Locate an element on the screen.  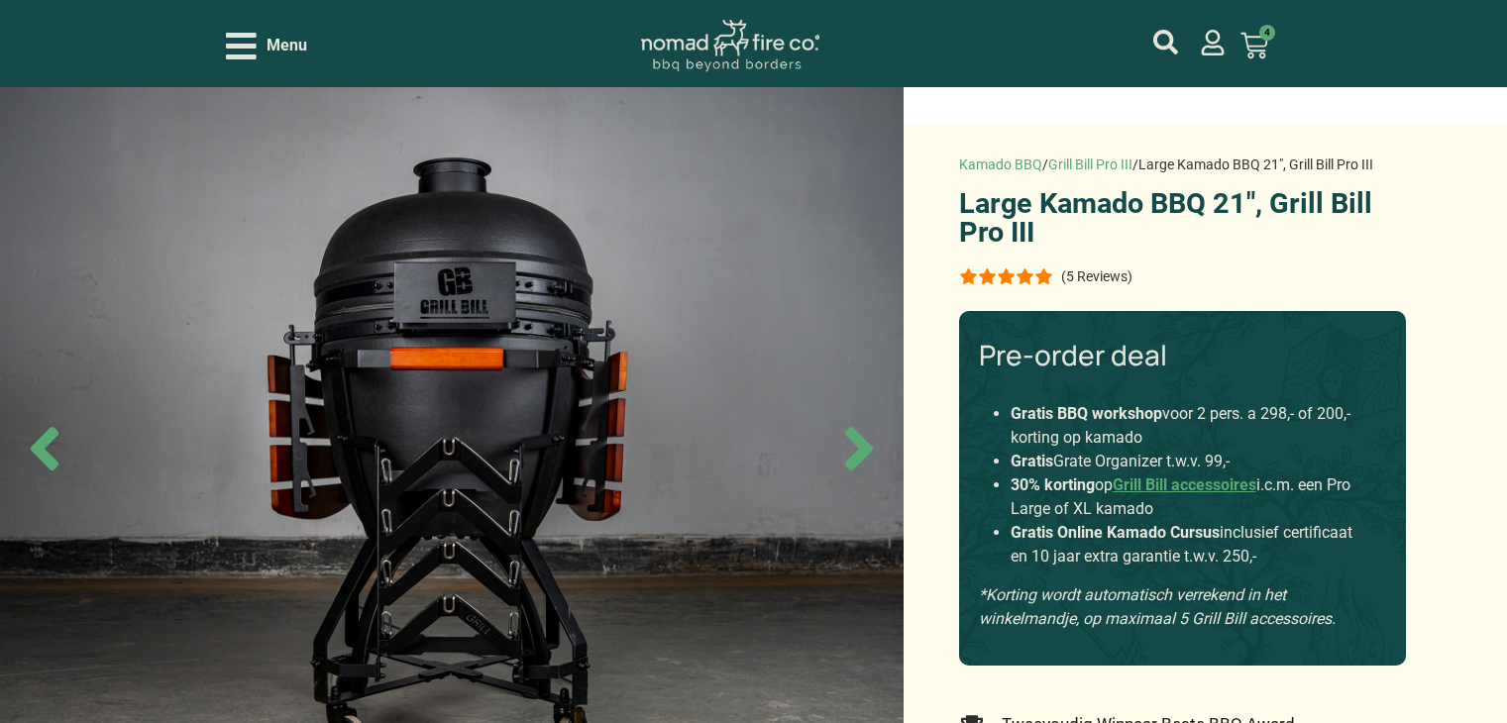
h3: Pre-order deal is located at coordinates (1183, 356).